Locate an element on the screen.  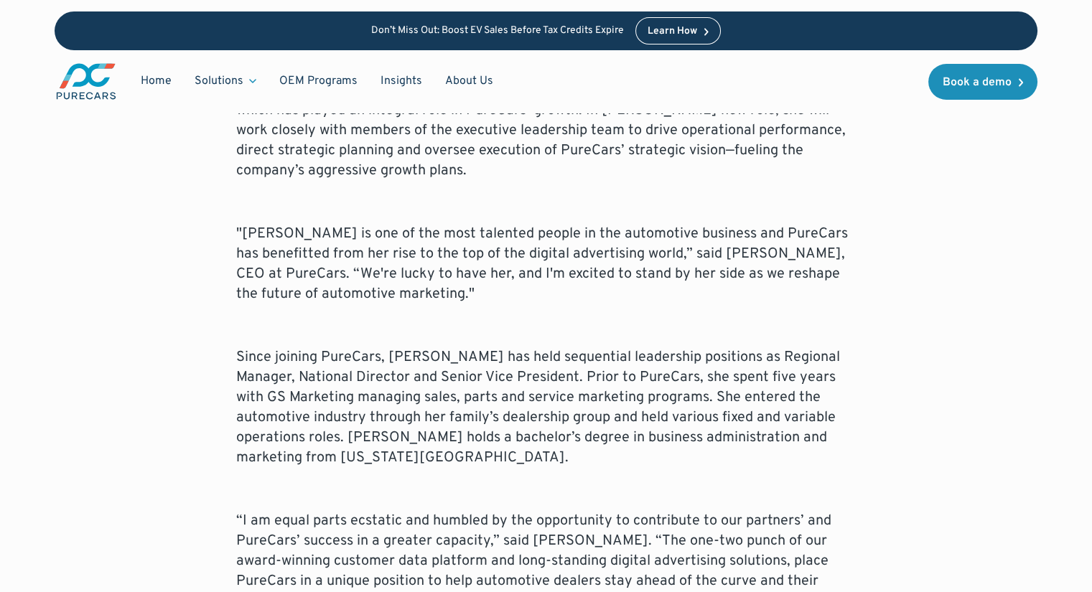
div: Book a demo is located at coordinates (977, 83).